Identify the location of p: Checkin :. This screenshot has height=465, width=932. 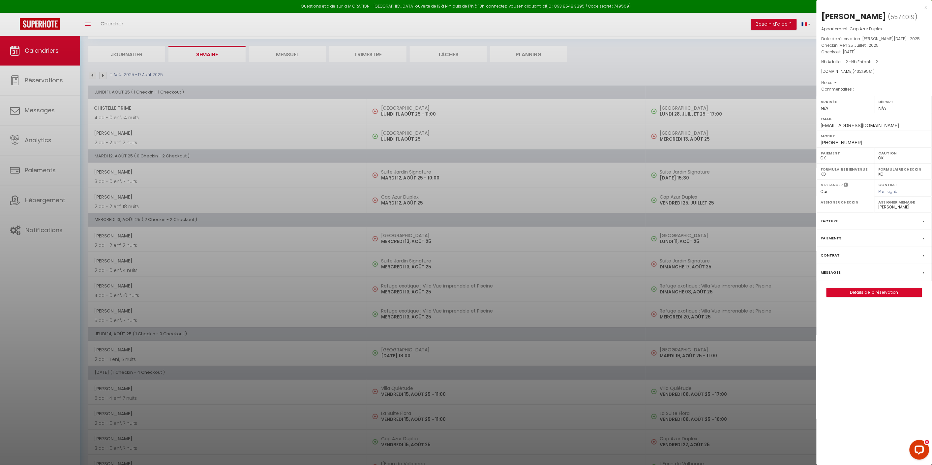
(874, 45).